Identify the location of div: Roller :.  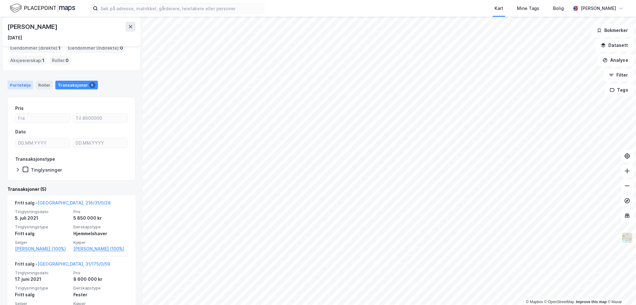
(60, 61).